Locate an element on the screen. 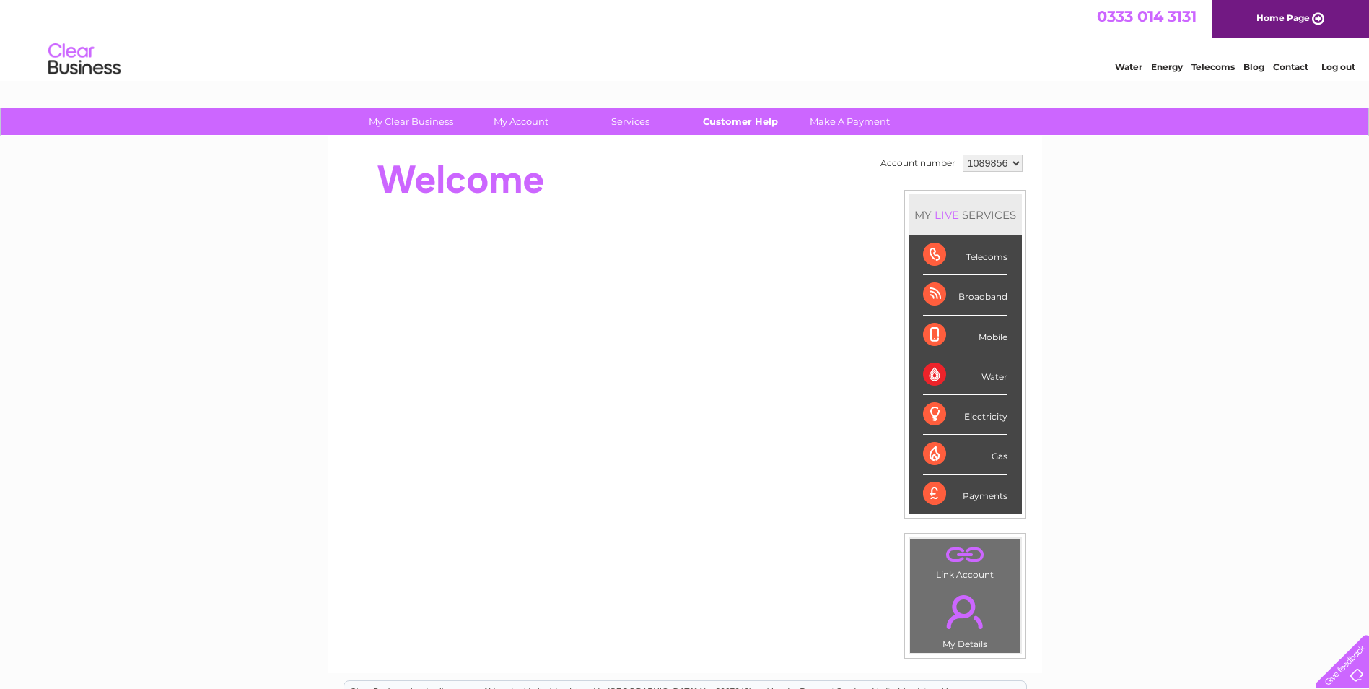  a: Energy is located at coordinates (1167, 66).